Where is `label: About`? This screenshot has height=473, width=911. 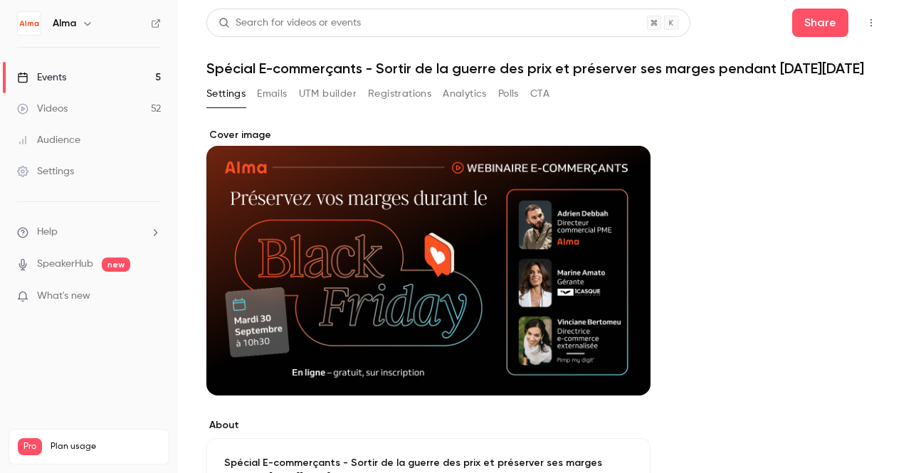
label: About is located at coordinates (428, 426).